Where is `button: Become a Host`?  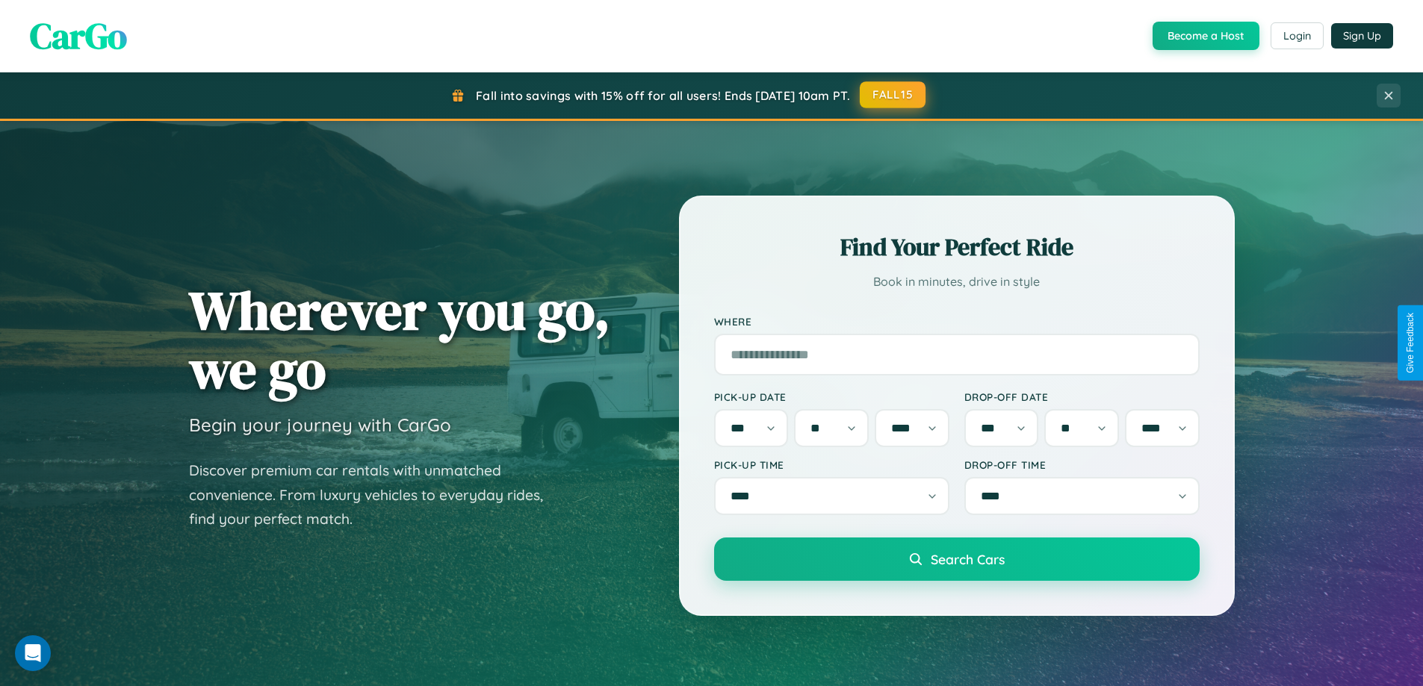 button: Become a Host is located at coordinates (1205, 36).